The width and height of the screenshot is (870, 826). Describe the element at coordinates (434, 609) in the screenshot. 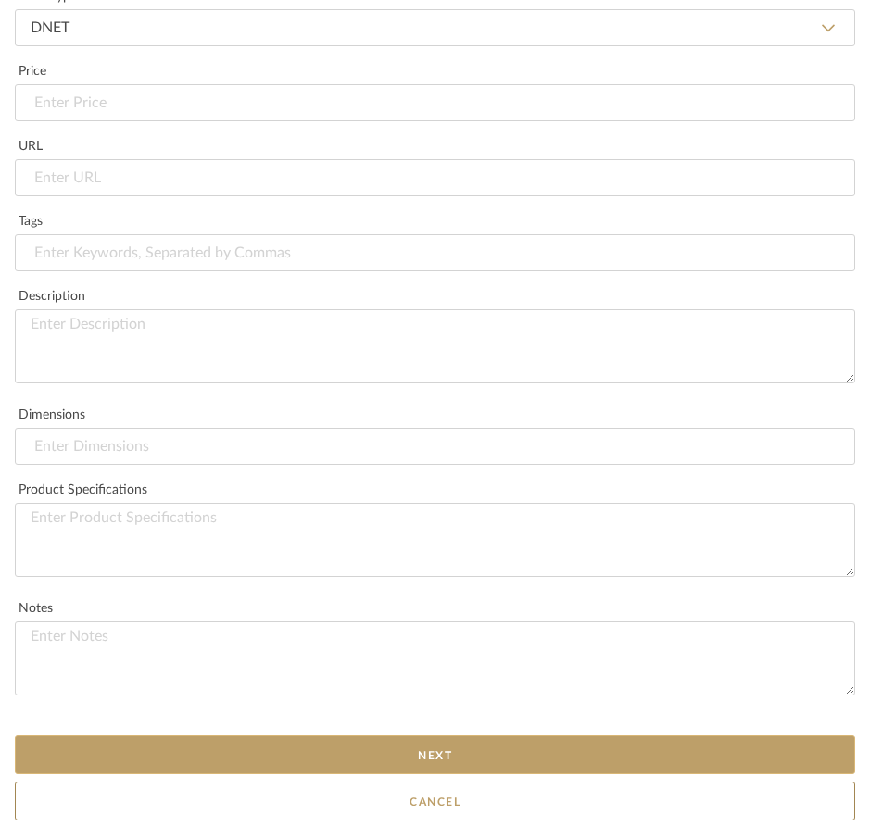

I see `div: Notes` at that location.